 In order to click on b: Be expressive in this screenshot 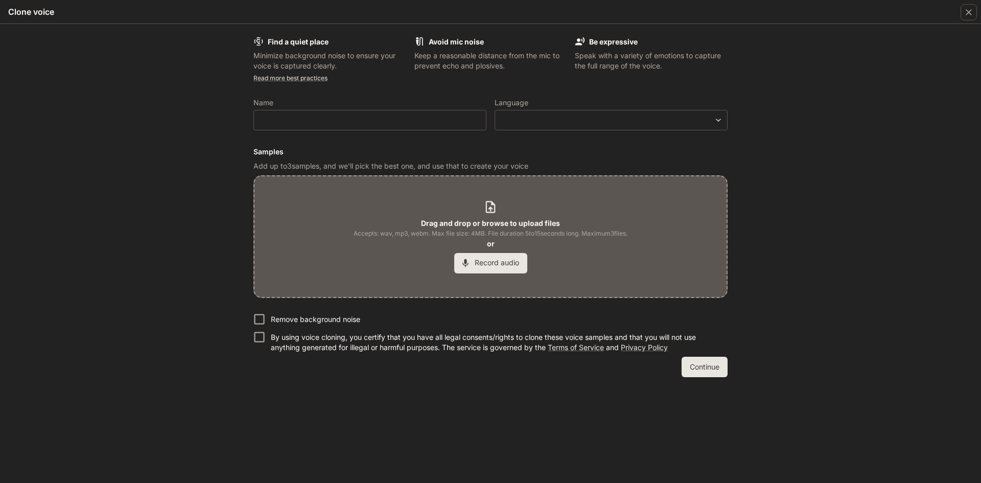, I will do `click(613, 41)`.